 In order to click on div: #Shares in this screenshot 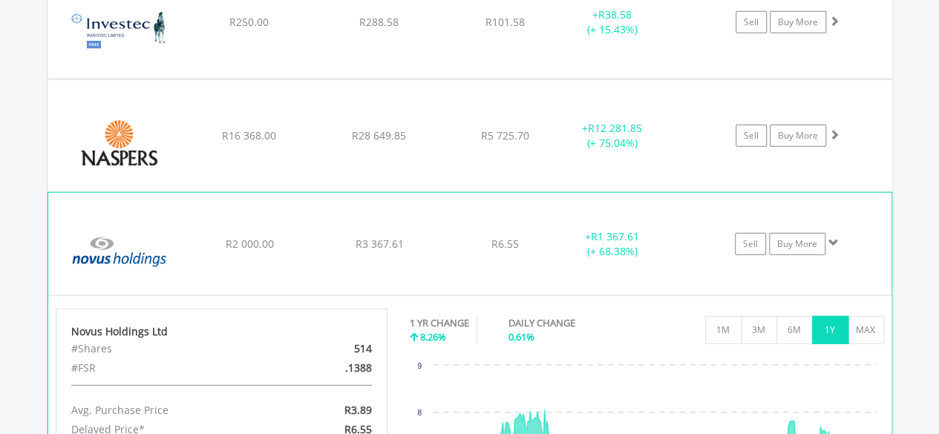, I will do `click(168, 349)`.